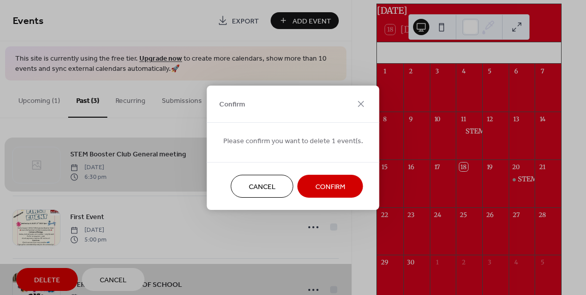  Describe the element at coordinates (293, 140) in the screenshot. I see `span: Please confirm you want to delete 1 event(s.` at that location.